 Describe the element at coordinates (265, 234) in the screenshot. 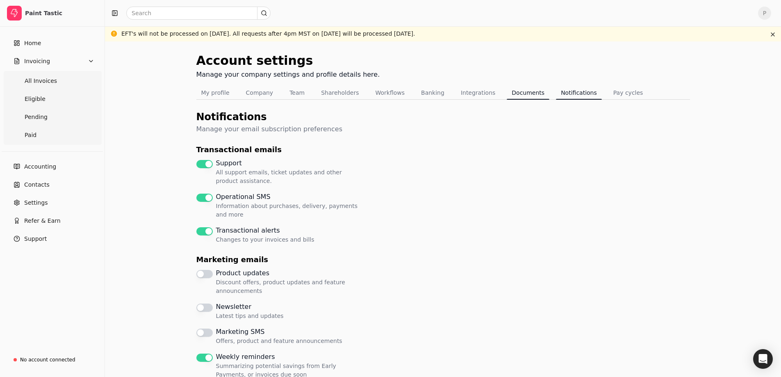

I see `label: Transactional alerts` at that location.